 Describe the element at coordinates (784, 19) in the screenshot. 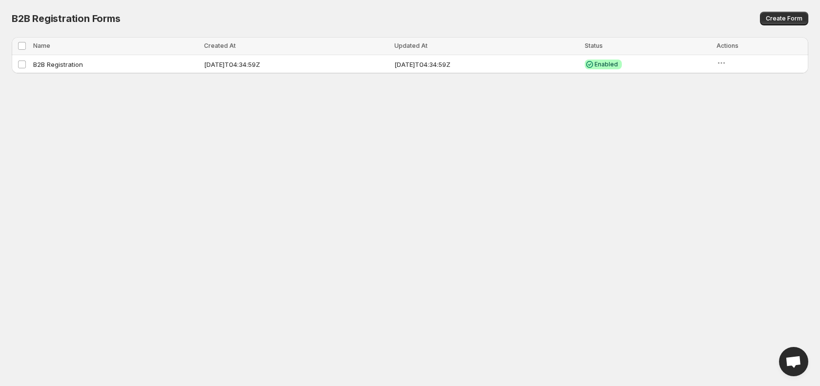

I see `span: Create Form` at that location.